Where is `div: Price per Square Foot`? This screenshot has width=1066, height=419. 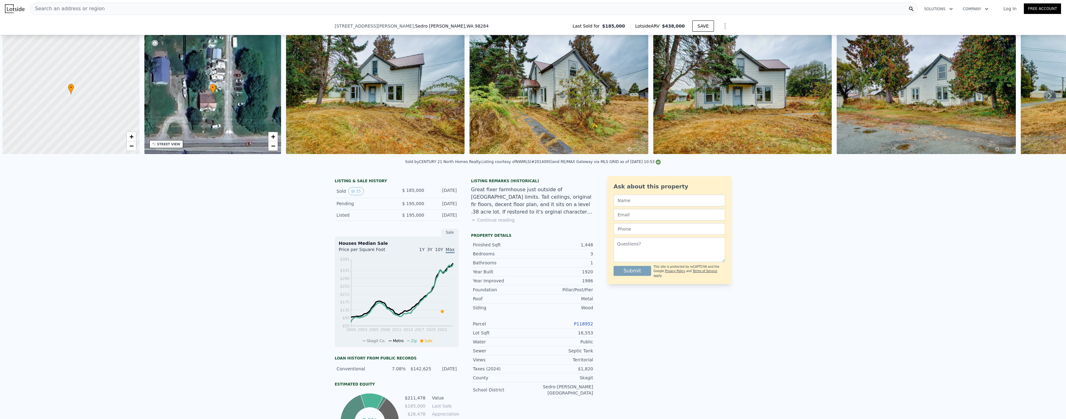 div: Price per Square Foot is located at coordinates (368, 251).